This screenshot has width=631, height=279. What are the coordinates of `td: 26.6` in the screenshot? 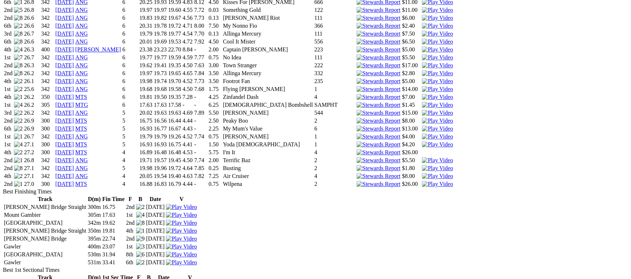 It's located at (32, 42).